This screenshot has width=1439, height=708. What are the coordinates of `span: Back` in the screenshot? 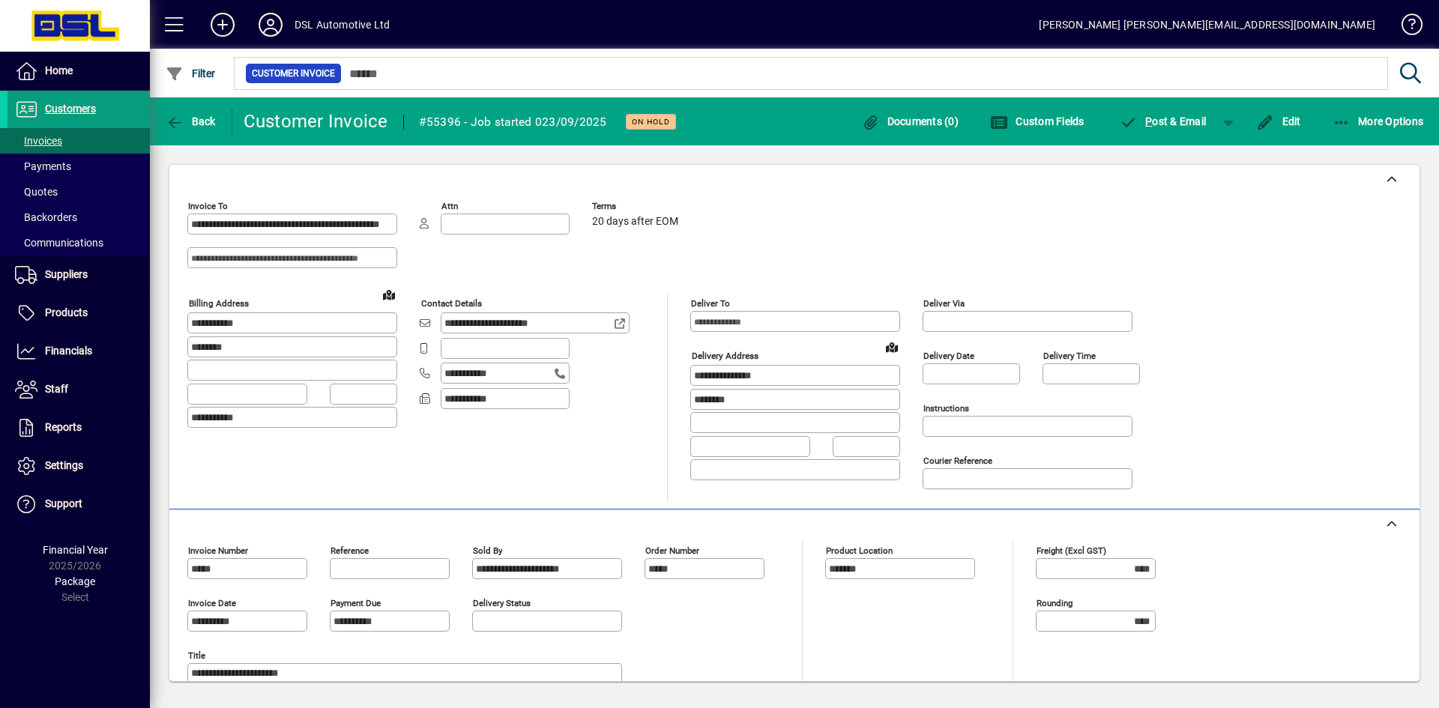 It's located at (190, 121).